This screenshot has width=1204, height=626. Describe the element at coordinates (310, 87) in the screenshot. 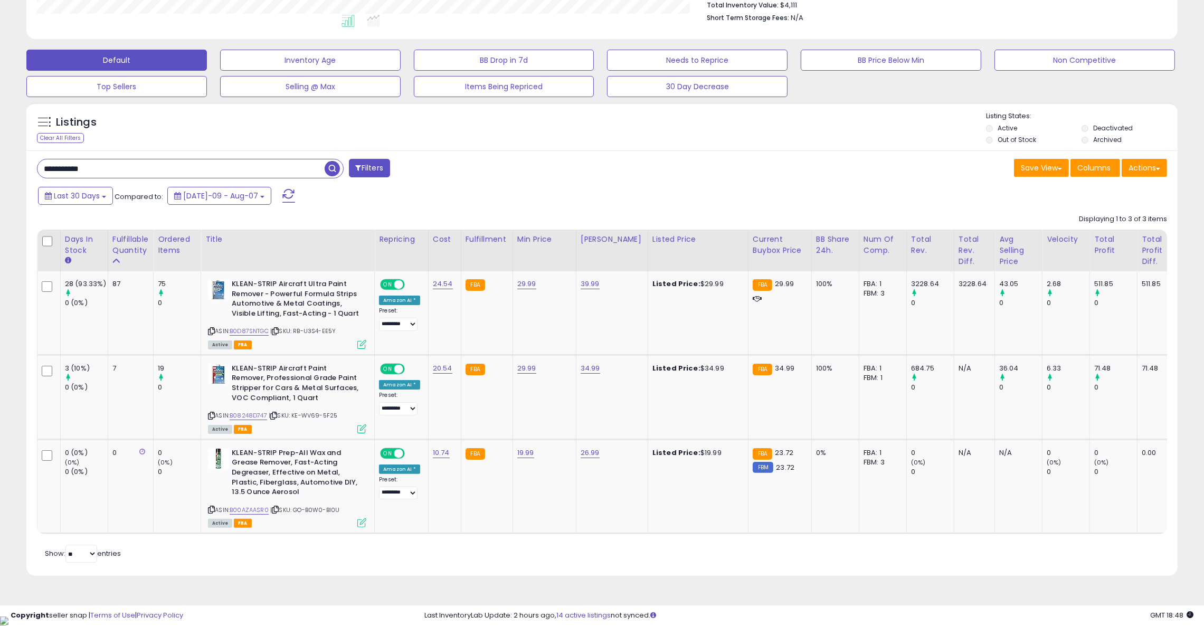

I see `button: Selling @ Max` at that location.